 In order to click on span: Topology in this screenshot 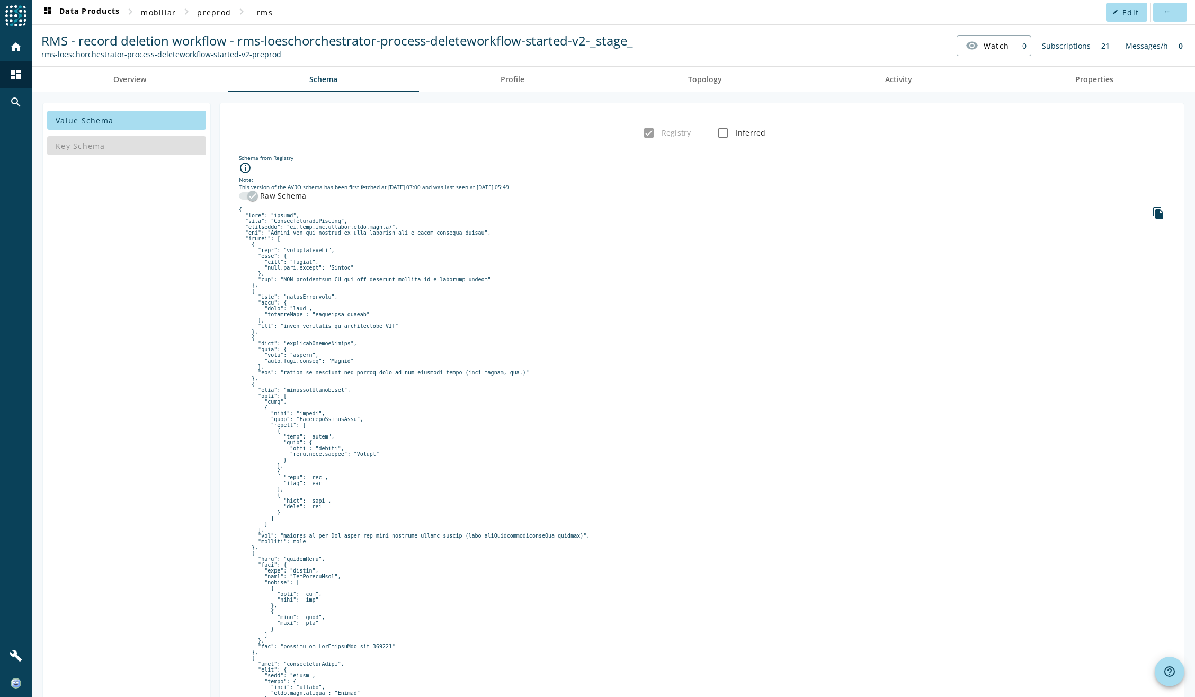, I will do `click(705, 79)`.